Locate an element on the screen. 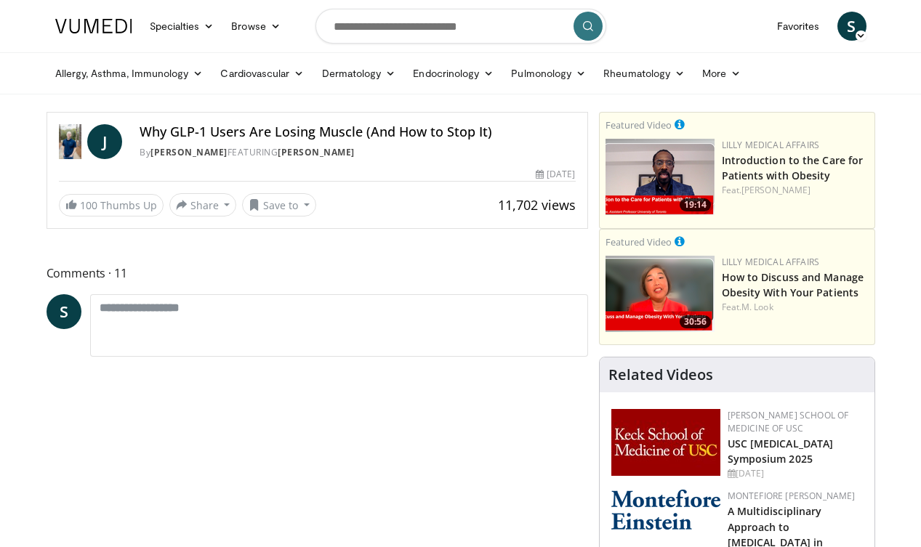 This screenshot has width=921, height=547. button: Share is located at coordinates (203, 205).